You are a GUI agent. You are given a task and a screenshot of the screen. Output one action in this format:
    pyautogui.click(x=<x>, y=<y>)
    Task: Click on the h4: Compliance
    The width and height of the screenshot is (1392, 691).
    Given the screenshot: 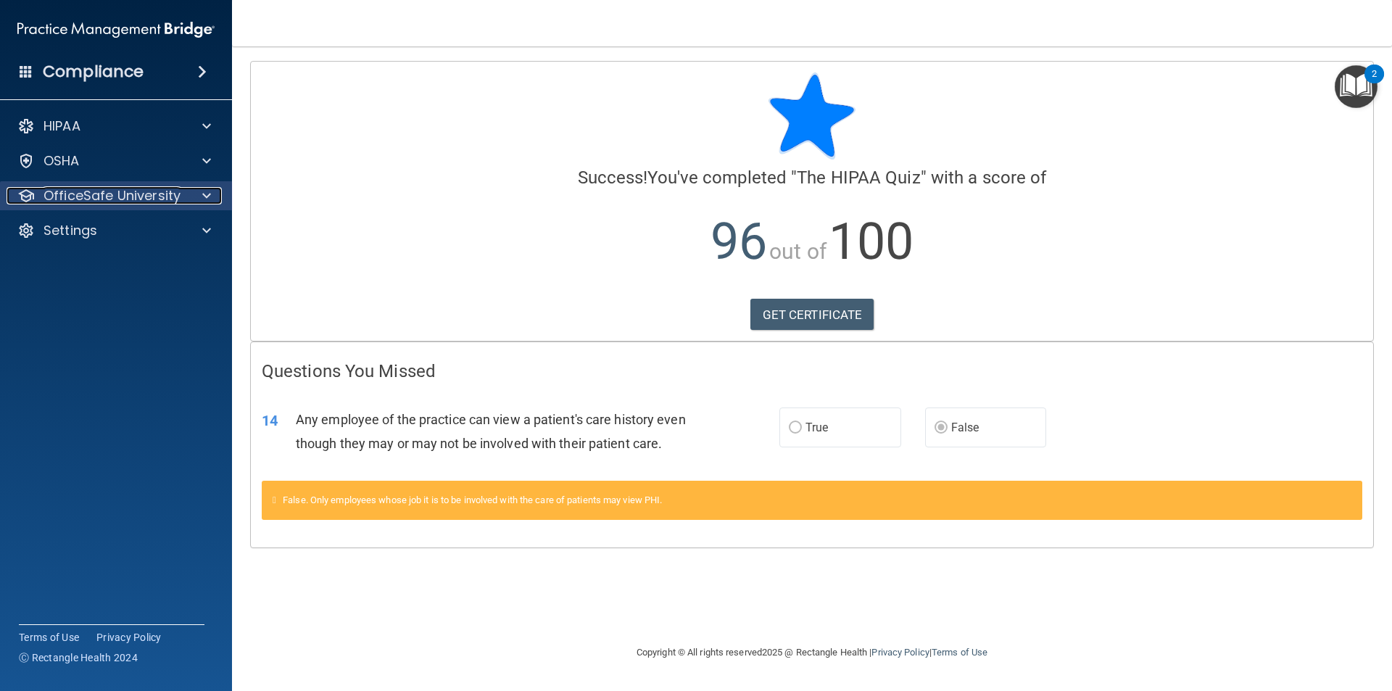 What is the action you would take?
    pyautogui.click(x=93, y=72)
    